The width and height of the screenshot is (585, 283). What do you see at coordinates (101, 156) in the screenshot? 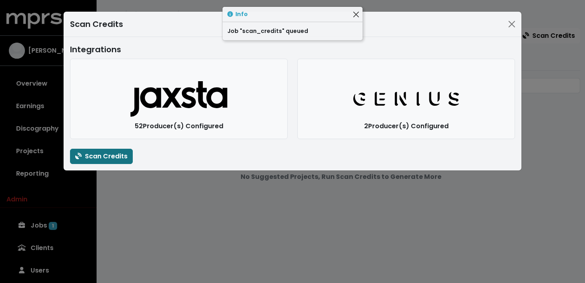
I see `span: Scan Credits` at bounding box center [101, 156].